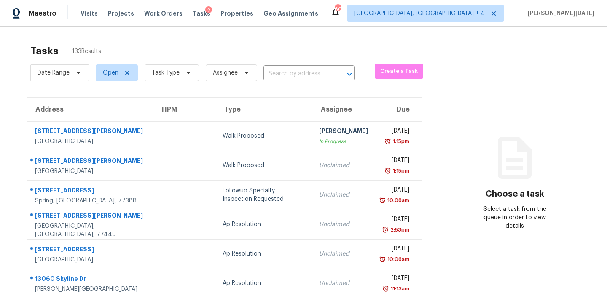 The width and height of the screenshot is (607, 293). I want to click on th: Assignee, so click(343, 110).